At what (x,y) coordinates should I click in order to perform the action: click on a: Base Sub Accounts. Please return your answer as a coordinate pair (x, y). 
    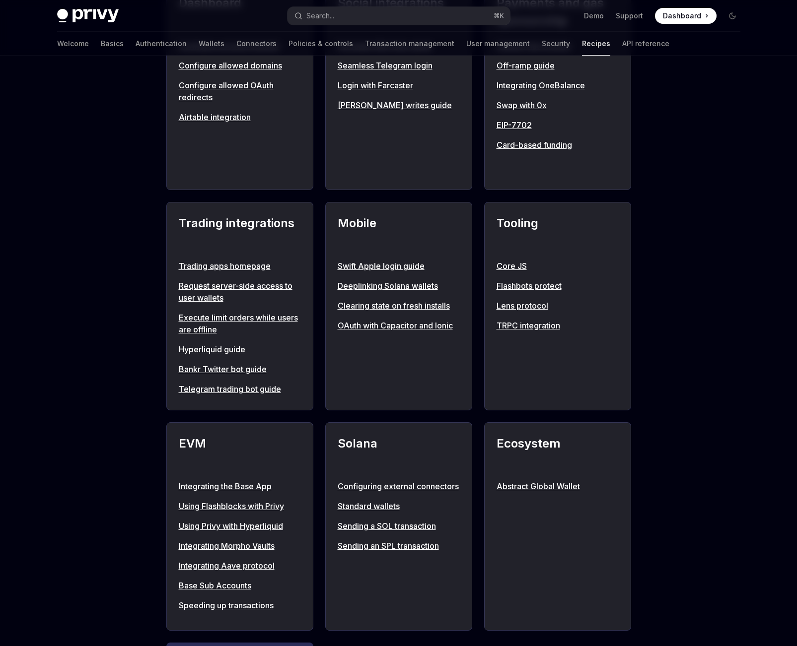
    Looking at the image, I should click on (240, 586).